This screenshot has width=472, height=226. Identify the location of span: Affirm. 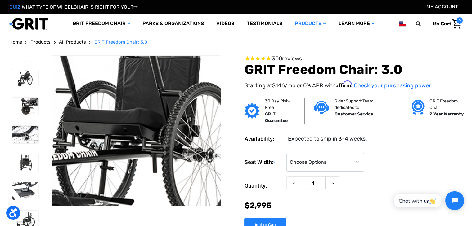
(343, 84).